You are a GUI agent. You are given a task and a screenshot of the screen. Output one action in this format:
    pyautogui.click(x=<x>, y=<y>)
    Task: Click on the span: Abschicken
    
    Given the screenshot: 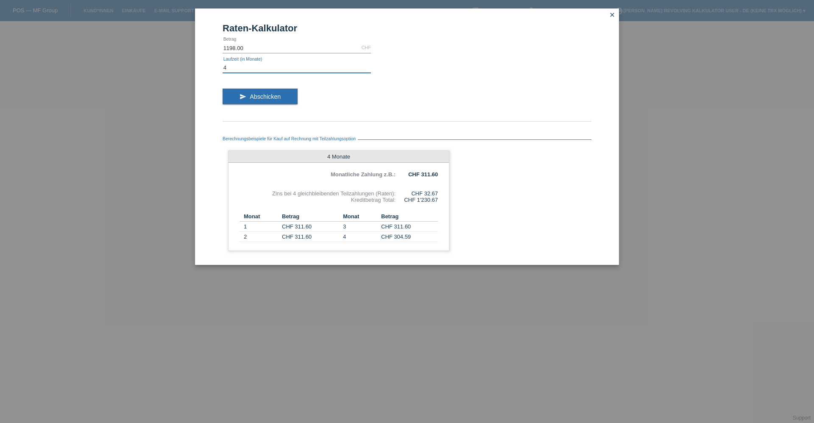 What is the action you would take?
    pyautogui.click(x=265, y=97)
    